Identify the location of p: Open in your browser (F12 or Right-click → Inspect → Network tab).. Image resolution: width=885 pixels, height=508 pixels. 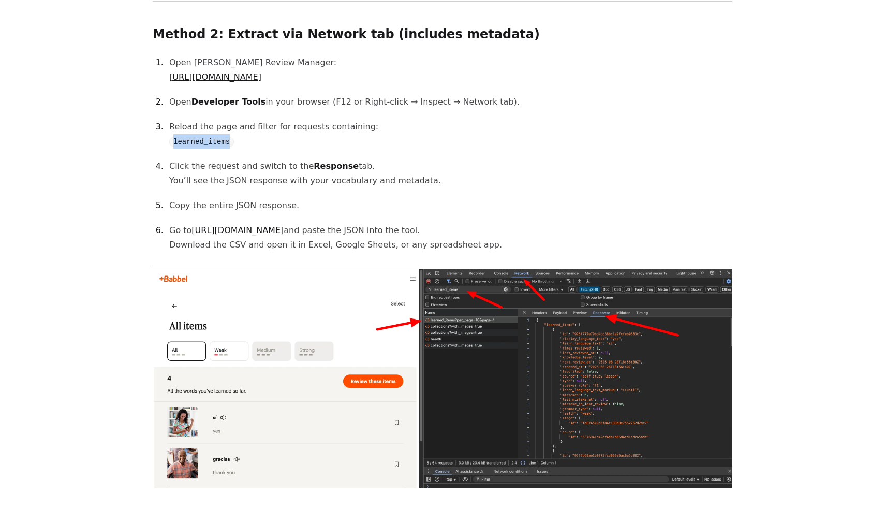
(451, 102).